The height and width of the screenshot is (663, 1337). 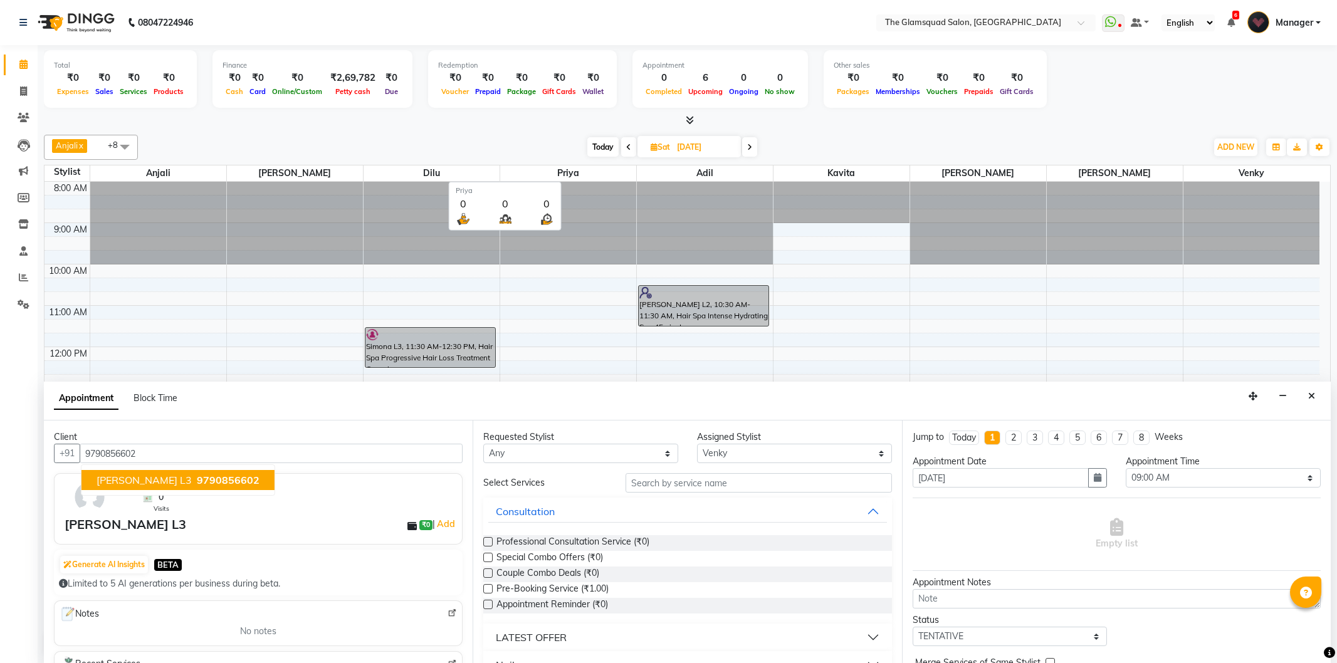 What do you see at coordinates (90, 497) in the screenshot?
I see `img: avatar` at bounding box center [90, 497].